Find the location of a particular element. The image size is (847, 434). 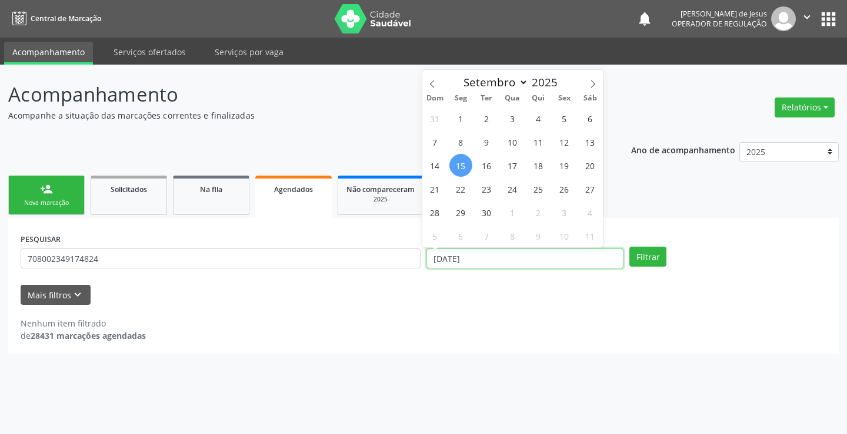

span: Ter is located at coordinates (486, 98).